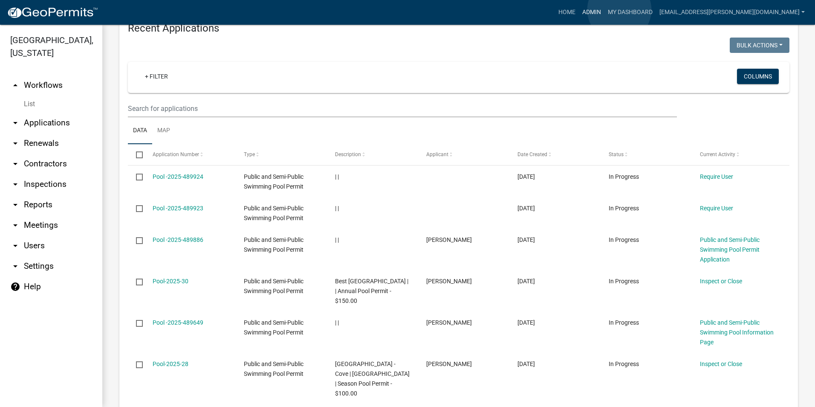 This screenshot has width=815, height=407. What do you see at coordinates (616, 154) in the screenshot?
I see `span: Status` at bounding box center [616, 154].